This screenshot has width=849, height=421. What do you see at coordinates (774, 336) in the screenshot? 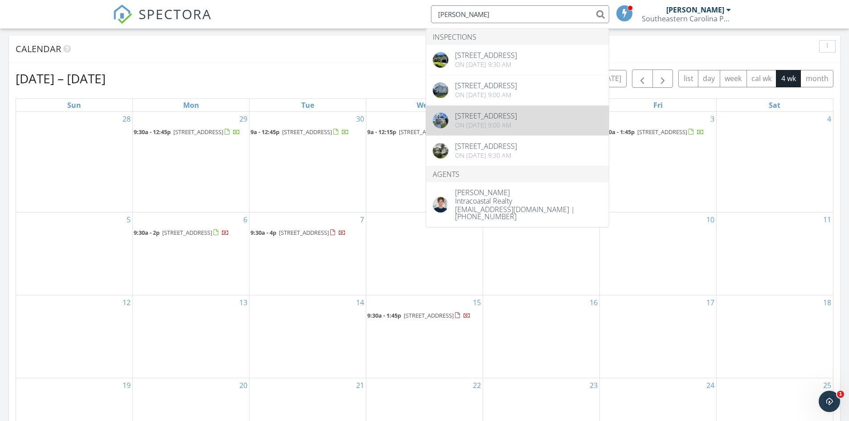
I see `td: Go to October 18, 2025` at bounding box center [774, 336].